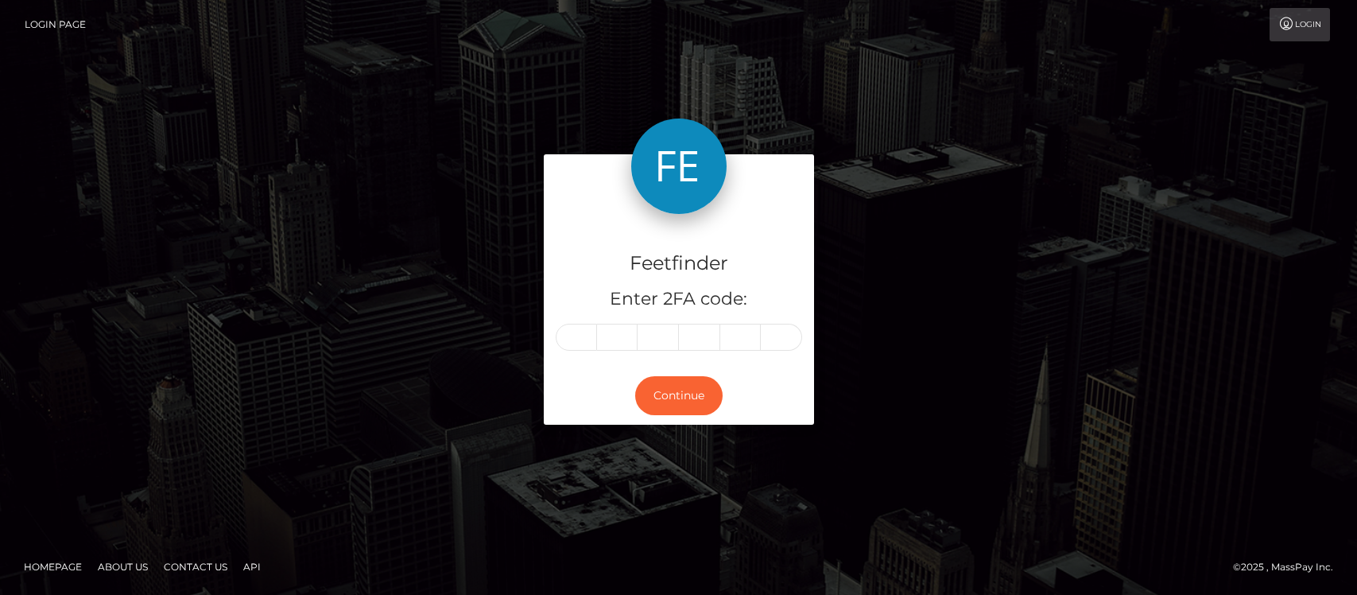 The height and width of the screenshot is (595, 1357). What do you see at coordinates (55, 25) in the screenshot?
I see `a: Login Page` at bounding box center [55, 25].